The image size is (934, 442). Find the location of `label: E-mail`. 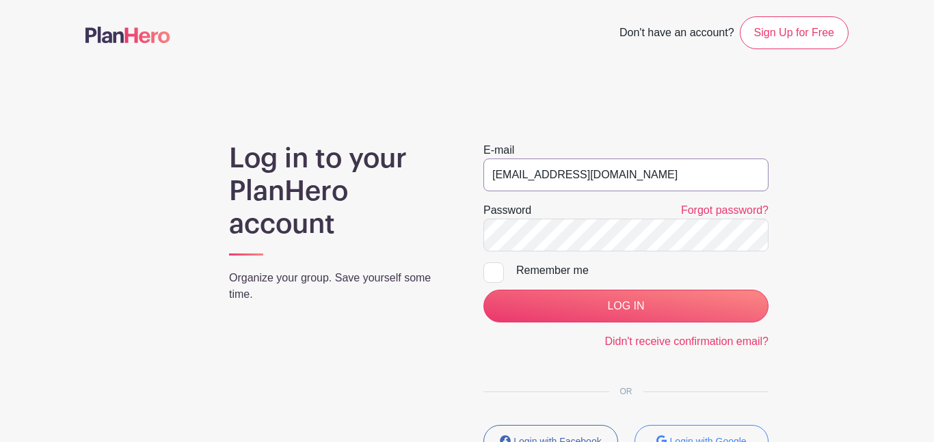

label: E-mail is located at coordinates (498, 150).